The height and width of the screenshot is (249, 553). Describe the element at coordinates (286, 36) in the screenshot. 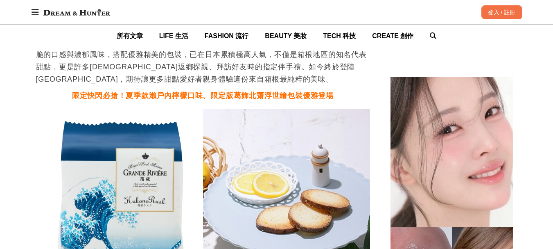

I see `a: BEAUTY 美妝` at that location.